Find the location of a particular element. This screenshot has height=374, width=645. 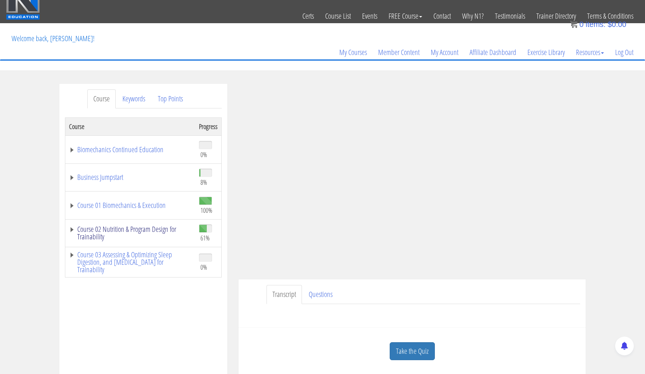

a: Log Out is located at coordinates (625, 52).